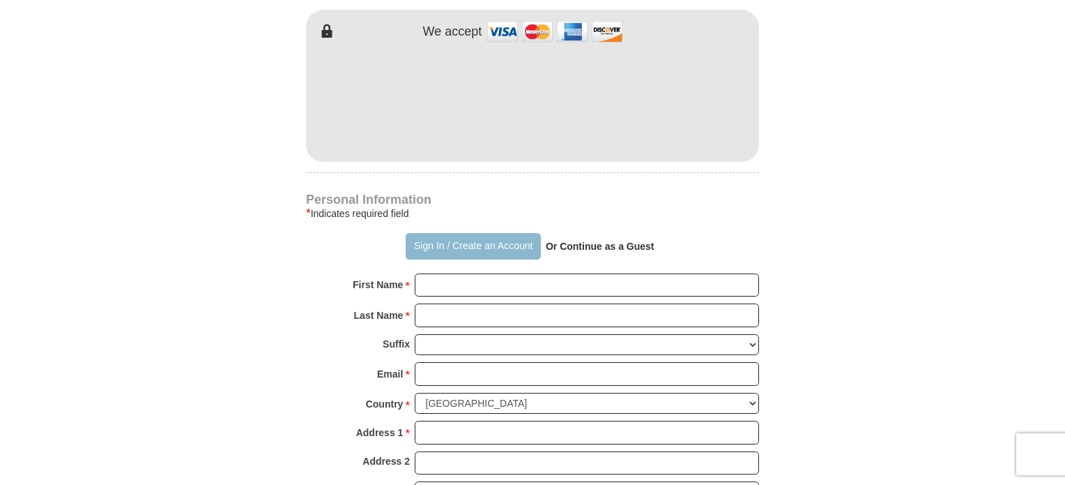  I want to click on strong: Last Name, so click(379, 315).